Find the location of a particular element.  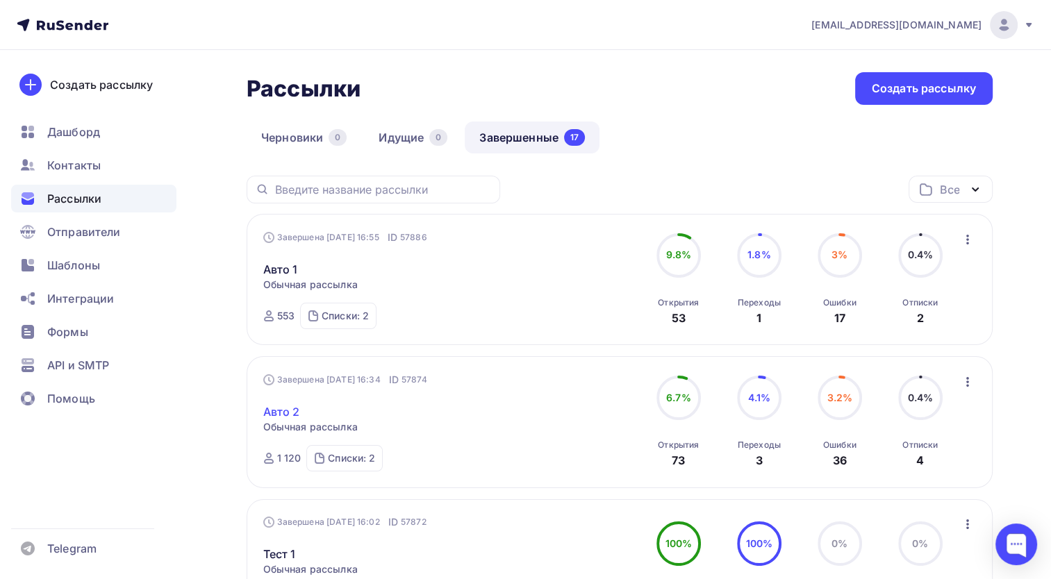

div: Все is located at coordinates (949, 190).